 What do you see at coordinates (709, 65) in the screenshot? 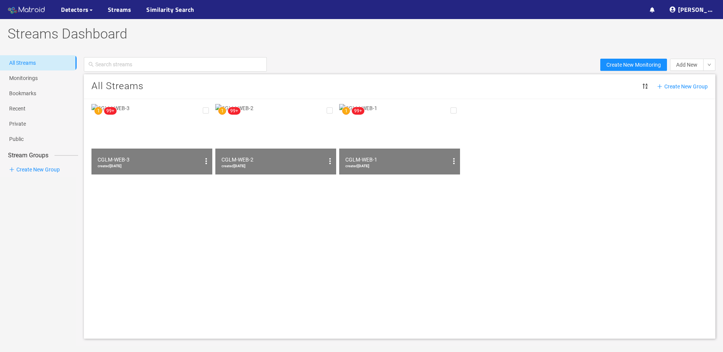
I see `span: down` at bounding box center [709, 65].